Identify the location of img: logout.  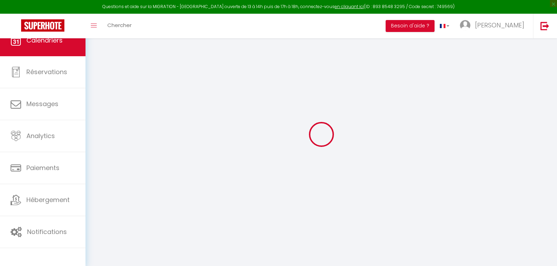
(544, 26).